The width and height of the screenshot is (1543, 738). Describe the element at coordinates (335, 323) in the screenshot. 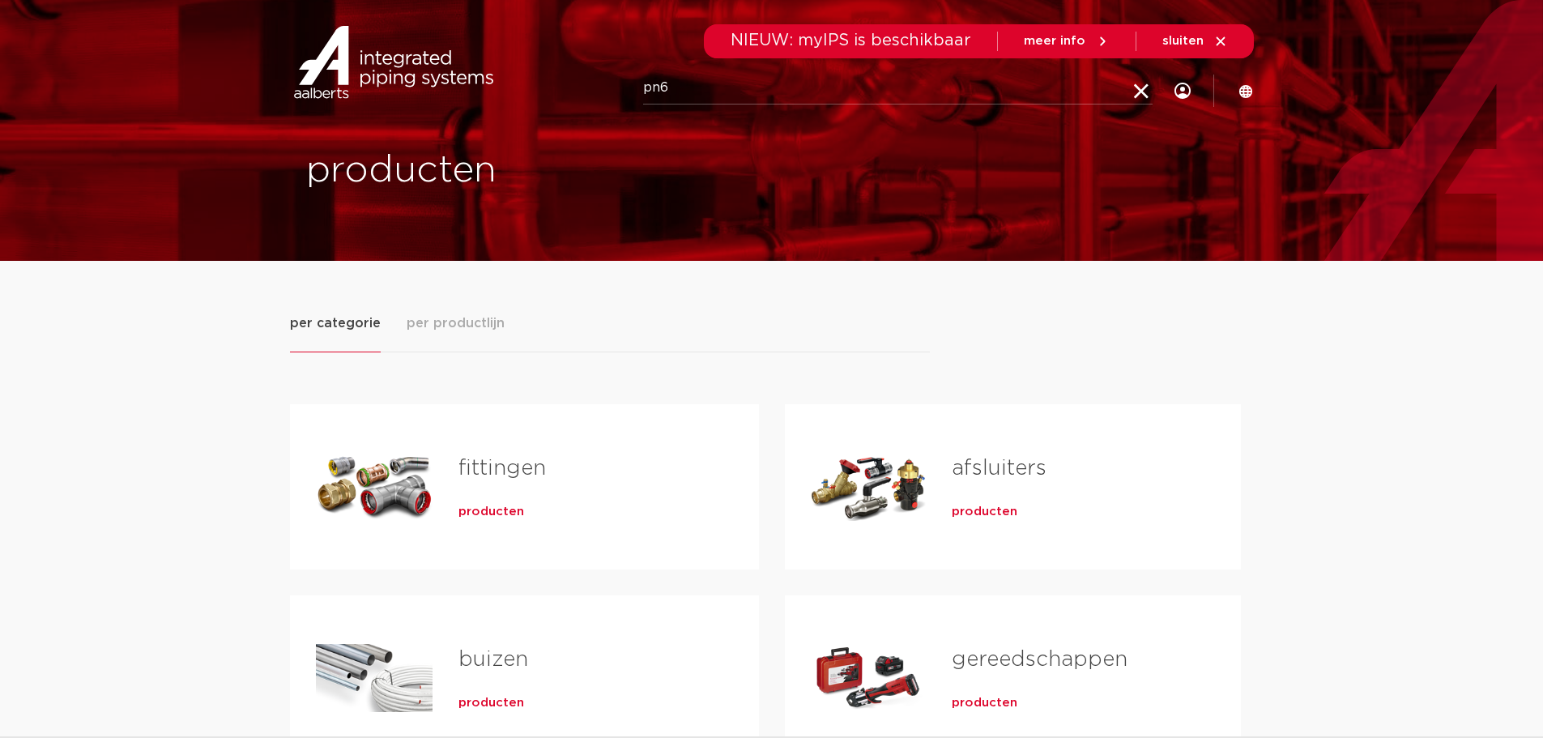

I see `span: per categorie` at that location.